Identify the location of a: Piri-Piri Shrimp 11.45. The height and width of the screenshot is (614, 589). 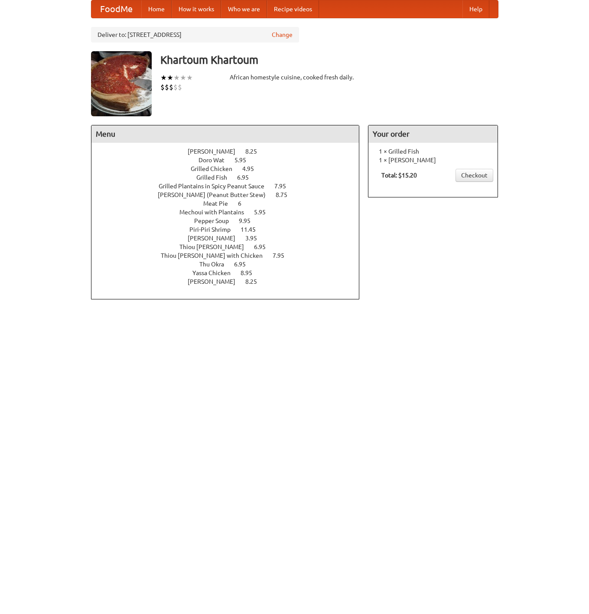
(231, 229).